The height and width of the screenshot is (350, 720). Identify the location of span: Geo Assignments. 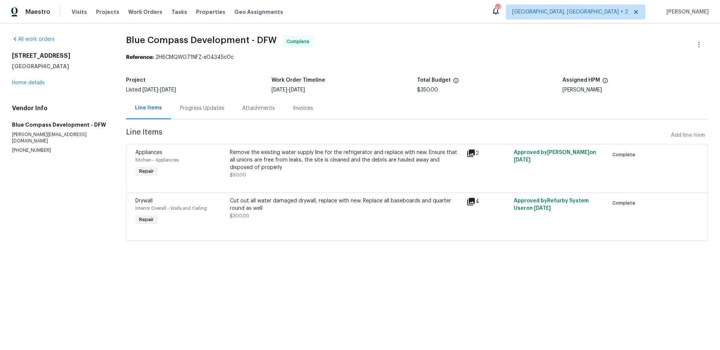
(259, 12).